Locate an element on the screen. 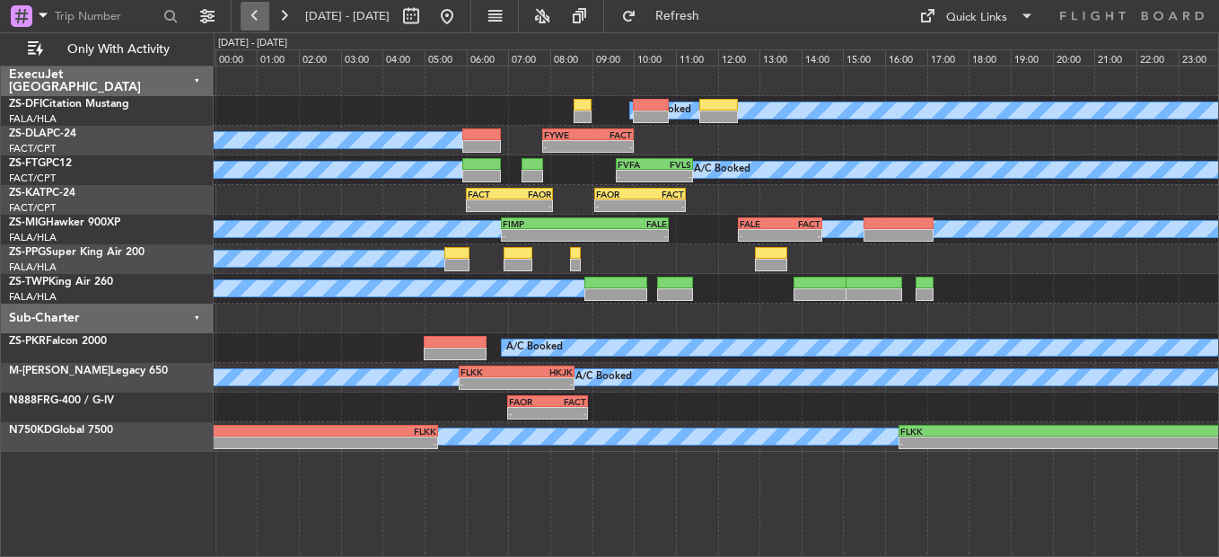 Image resolution: width=1219 pixels, height=557 pixels. span: ZS-PKR is located at coordinates (27, 341).